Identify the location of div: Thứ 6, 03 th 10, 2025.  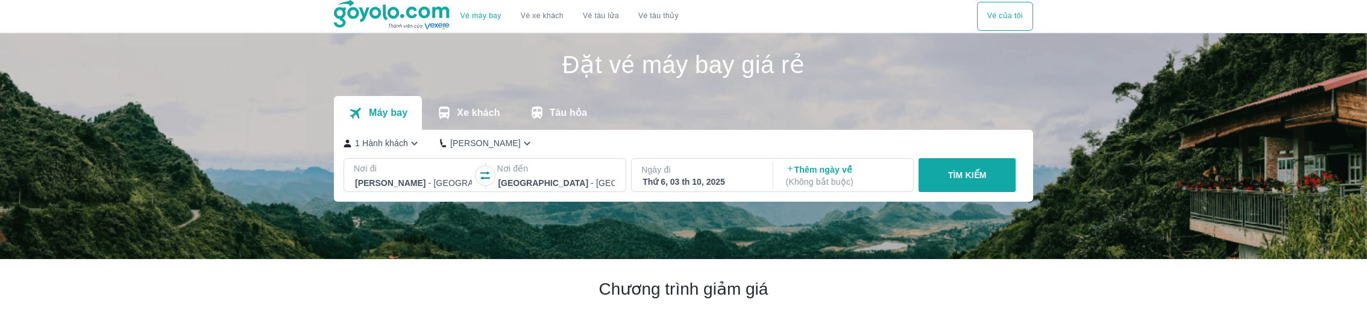
(701, 181).